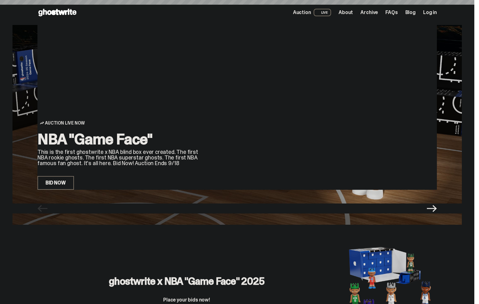  I want to click on span: Auction Live Now, so click(65, 123).